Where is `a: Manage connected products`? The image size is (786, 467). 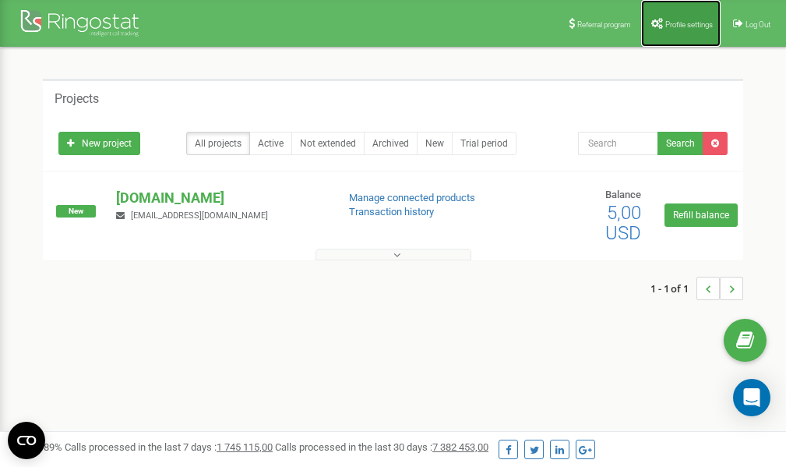
a: Manage connected products is located at coordinates (412, 197).